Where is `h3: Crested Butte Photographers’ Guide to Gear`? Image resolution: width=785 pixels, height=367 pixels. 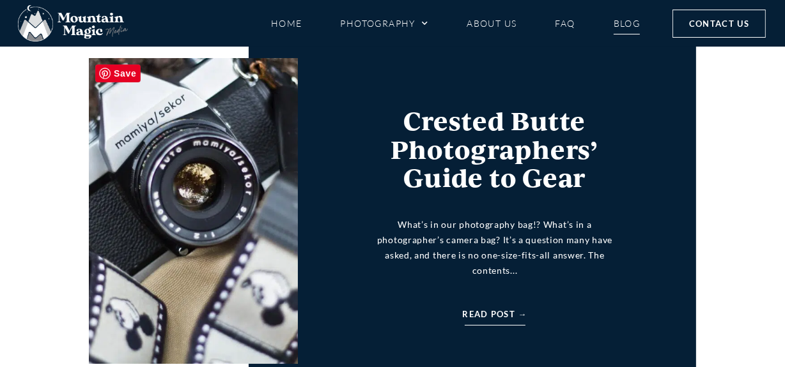 h3: Crested Butte Photographers’ Guide to Gear is located at coordinates (495, 149).